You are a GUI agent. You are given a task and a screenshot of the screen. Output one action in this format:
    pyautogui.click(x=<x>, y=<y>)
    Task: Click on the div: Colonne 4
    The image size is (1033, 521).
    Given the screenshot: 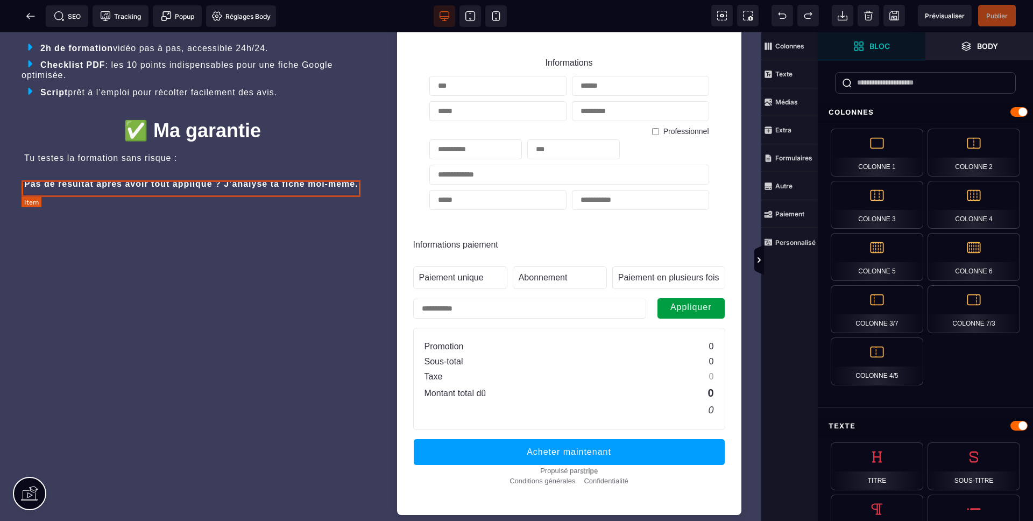 What is the action you would take?
    pyautogui.click(x=974, y=204)
    